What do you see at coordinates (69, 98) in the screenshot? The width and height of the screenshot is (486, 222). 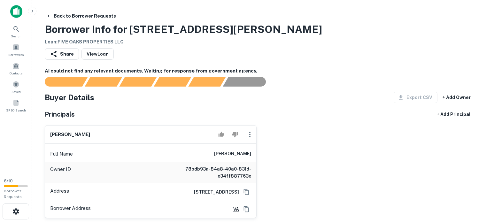 I see `h4: Buyer Details` at bounding box center [69, 98].